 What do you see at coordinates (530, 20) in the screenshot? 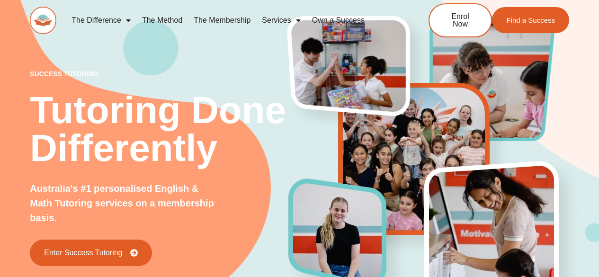
I see `a: Find a Success` at bounding box center [530, 20].